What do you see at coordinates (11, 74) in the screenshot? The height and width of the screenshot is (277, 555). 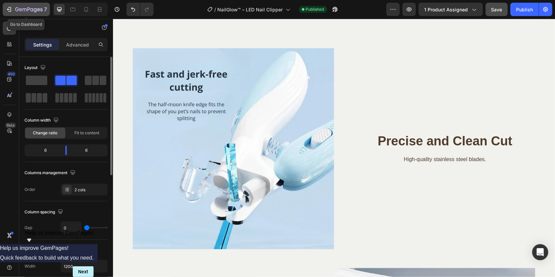 I see `div: 450` at bounding box center [11, 74].